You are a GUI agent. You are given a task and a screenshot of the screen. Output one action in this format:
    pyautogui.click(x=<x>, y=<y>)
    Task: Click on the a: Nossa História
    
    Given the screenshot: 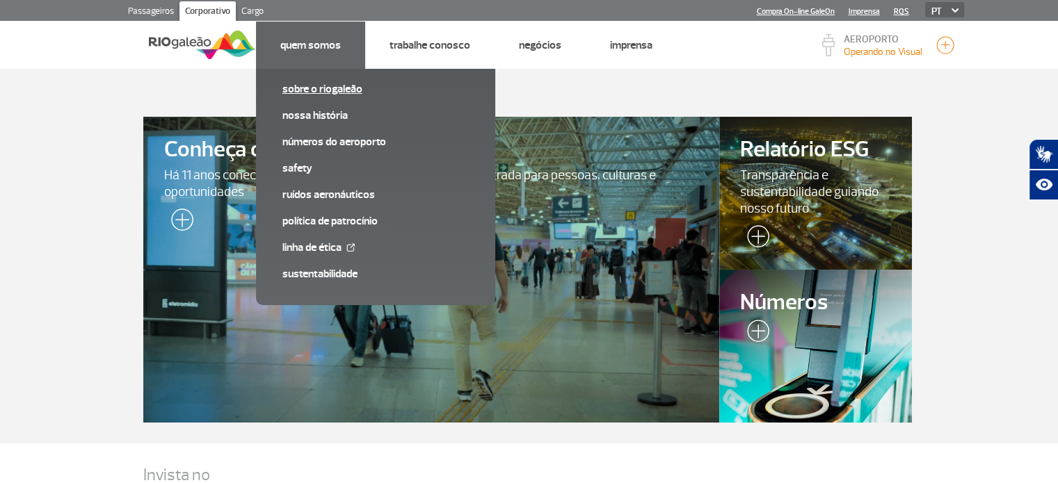 What is the action you would take?
    pyautogui.click(x=376, y=115)
    